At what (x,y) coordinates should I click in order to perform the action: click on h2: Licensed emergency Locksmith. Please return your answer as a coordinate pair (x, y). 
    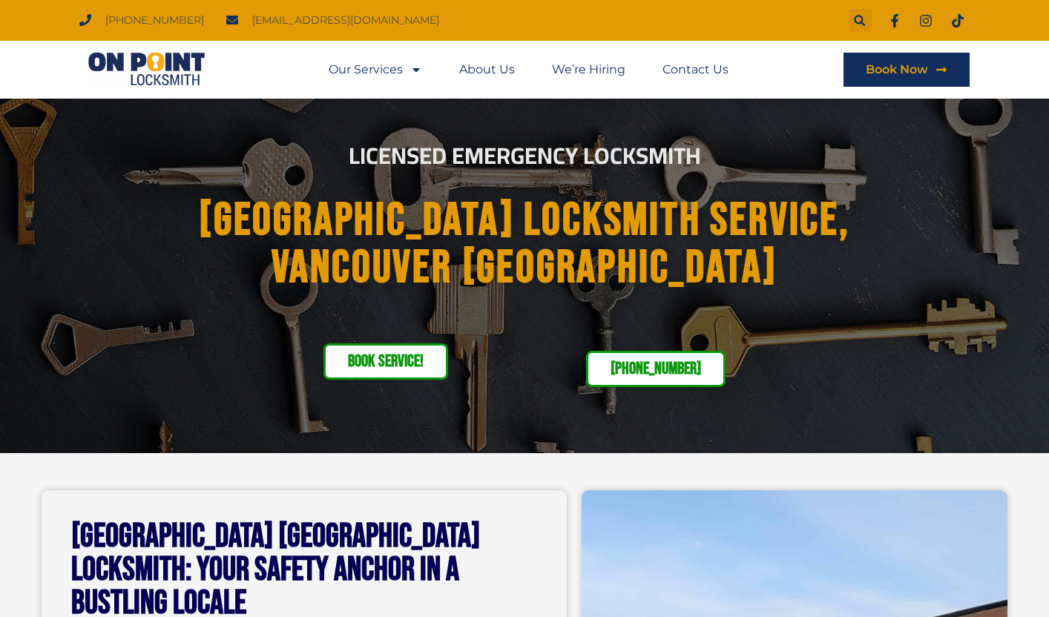
    Looking at the image, I should click on (525, 156).